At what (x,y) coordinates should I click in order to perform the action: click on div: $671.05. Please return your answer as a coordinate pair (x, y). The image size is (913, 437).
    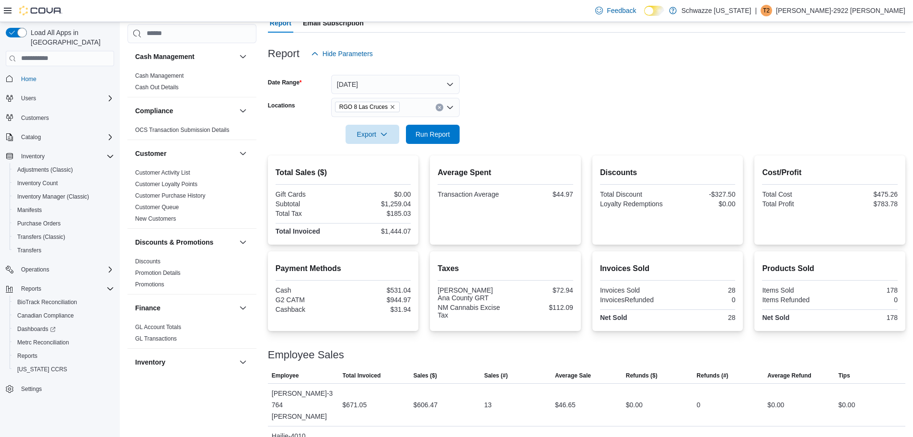
    Looking at the image, I should click on (355, 405).